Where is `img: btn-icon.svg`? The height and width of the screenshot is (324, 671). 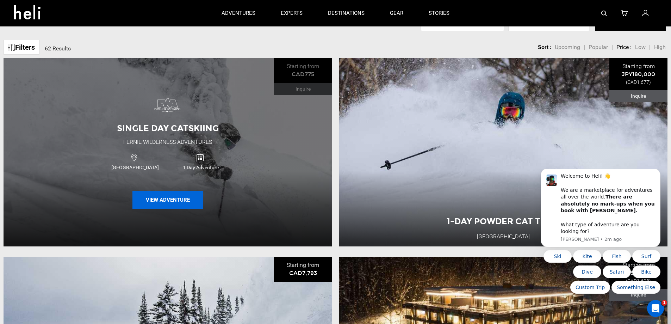
img: btn-icon.svg is located at coordinates (12, 48).